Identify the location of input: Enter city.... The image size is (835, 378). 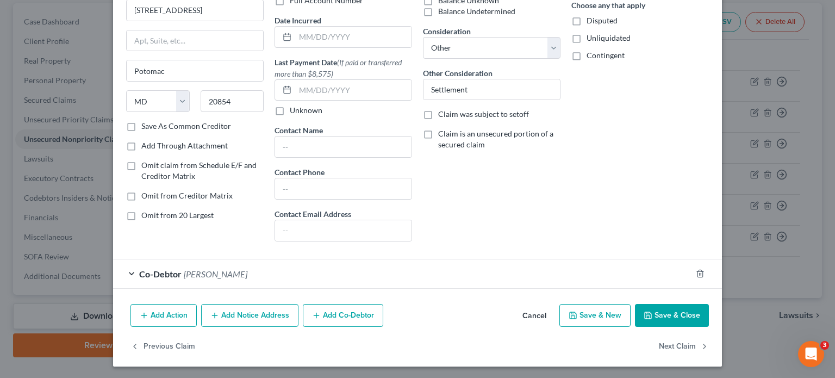
(195, 71).